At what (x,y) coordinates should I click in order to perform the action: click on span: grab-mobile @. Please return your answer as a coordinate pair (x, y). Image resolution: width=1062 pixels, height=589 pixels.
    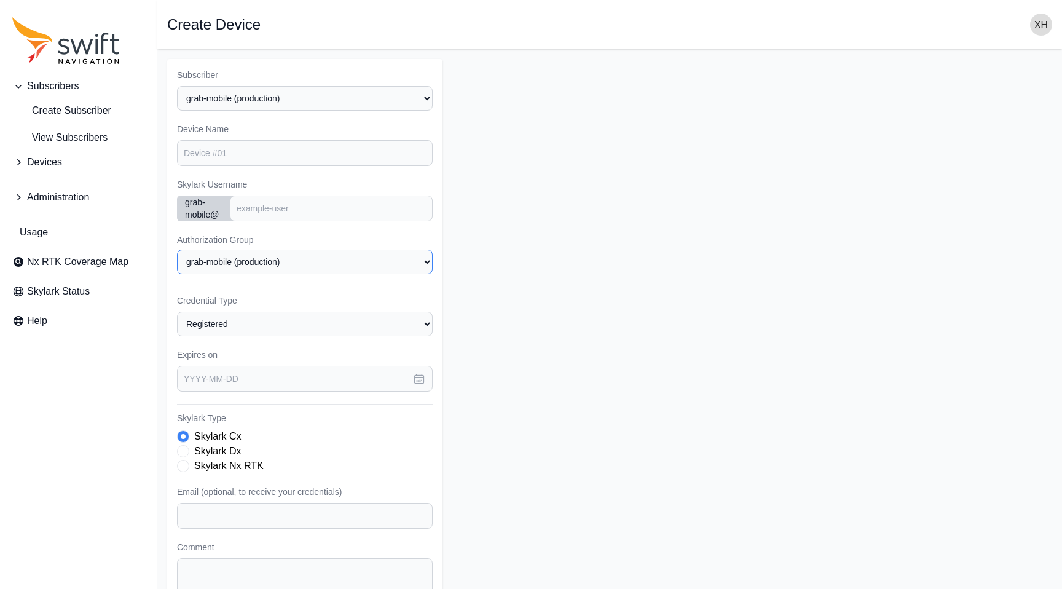
    Looking at the image, I should click on (206, 208).